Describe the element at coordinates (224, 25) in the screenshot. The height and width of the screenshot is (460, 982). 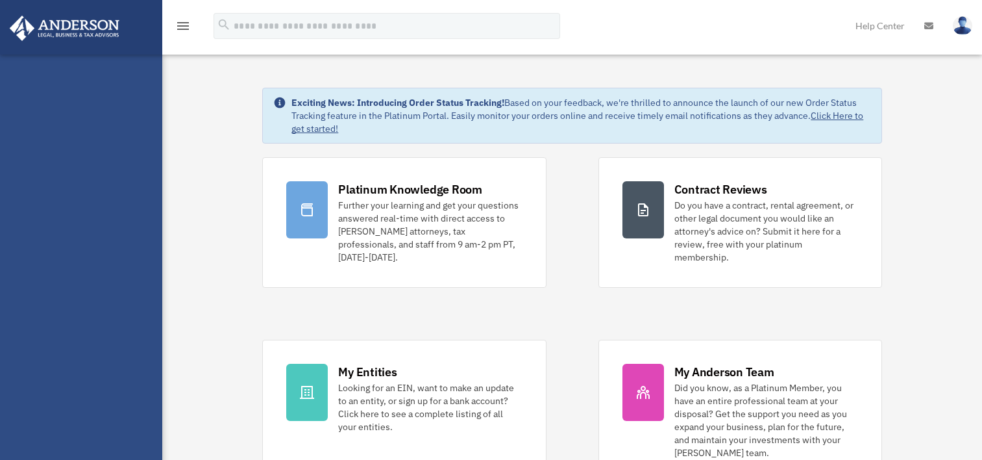
I see `i: search` at that location.